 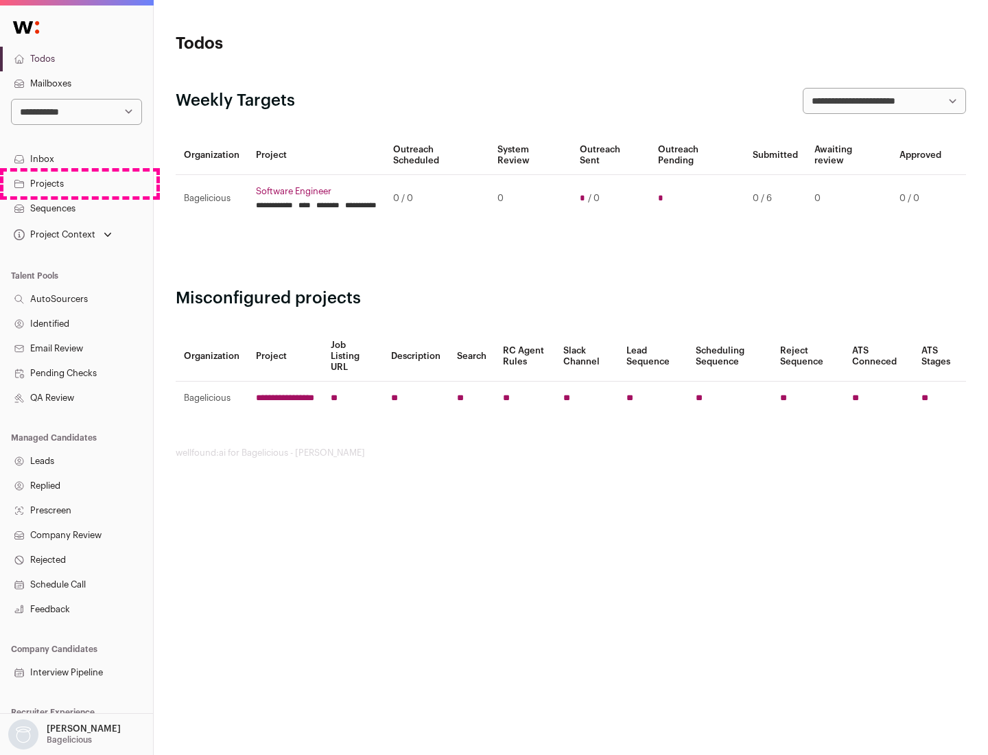 I want to click on td: 0 / 6, so click(x=775, y=198).